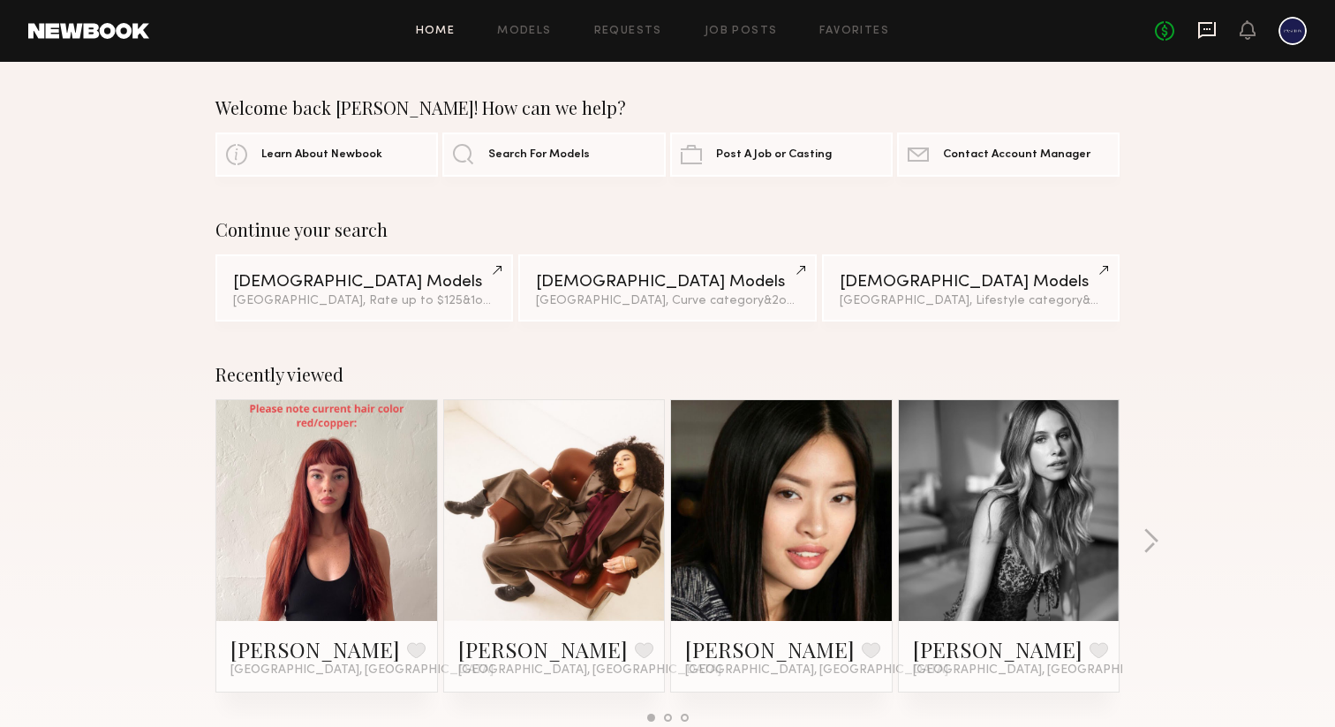 This screenshot has height=727, width=1335. What do you see at coordinates (321, 155) in the screenshot?
I see `span: Learn About Newbook` at bounding box center [321, 155].